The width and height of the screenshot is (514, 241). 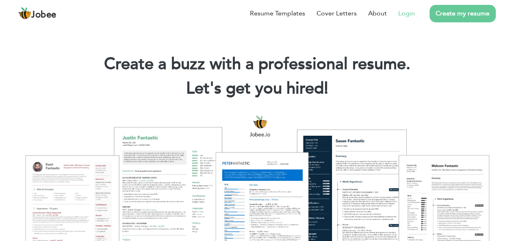 I want to click on span: Jobee, so click(x=44, y=15).